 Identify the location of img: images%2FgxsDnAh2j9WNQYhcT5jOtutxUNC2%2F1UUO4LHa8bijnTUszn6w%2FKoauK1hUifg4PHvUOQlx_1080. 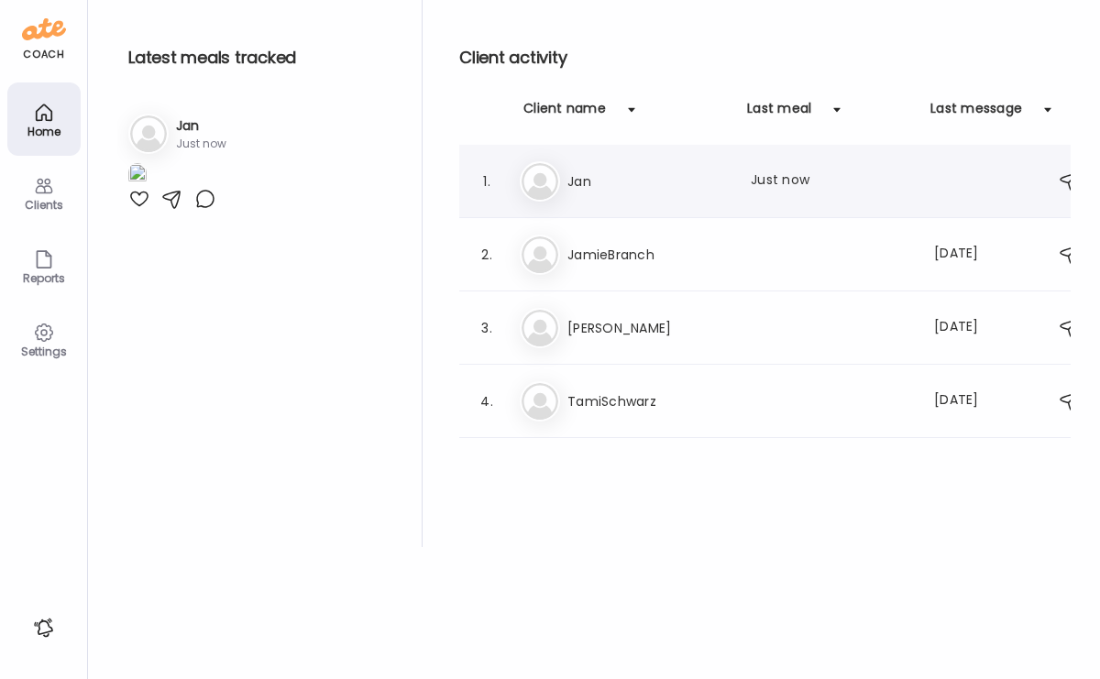
(137, 175).